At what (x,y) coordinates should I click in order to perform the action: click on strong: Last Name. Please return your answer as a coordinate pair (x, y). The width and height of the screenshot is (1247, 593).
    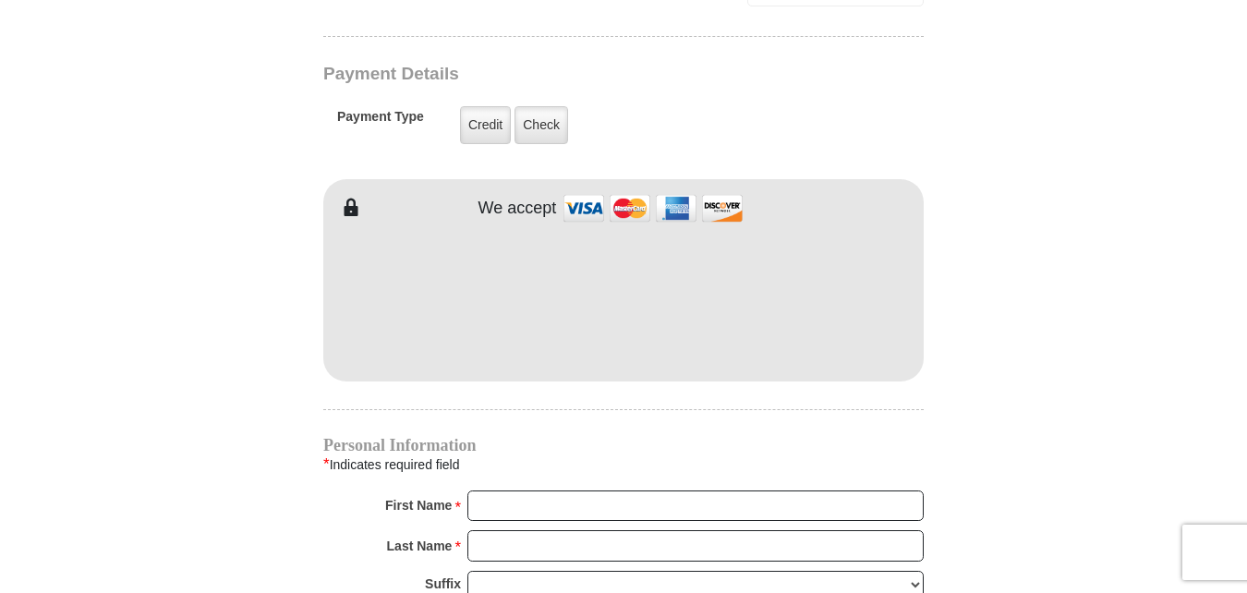
    Looking at the image, I should click on (419, 546).